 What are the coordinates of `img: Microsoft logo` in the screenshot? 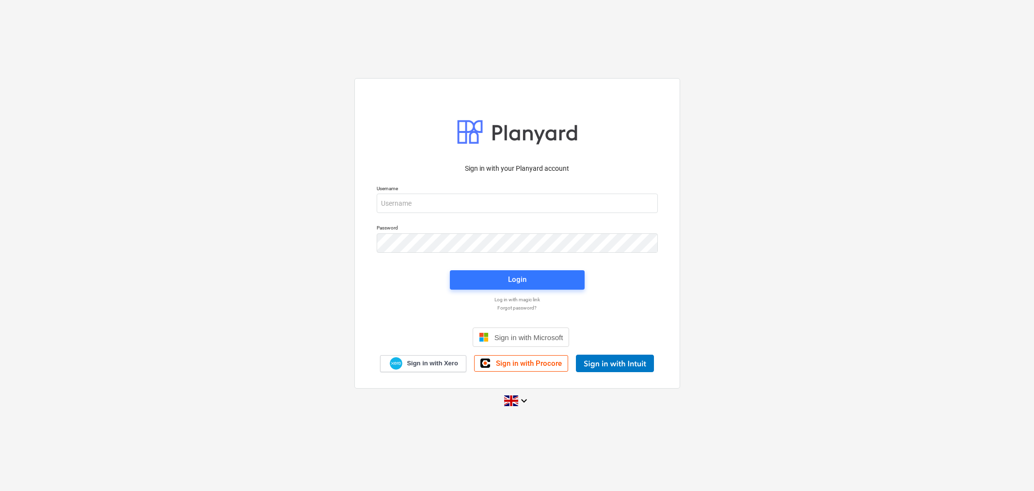 It's located at (484, 337).